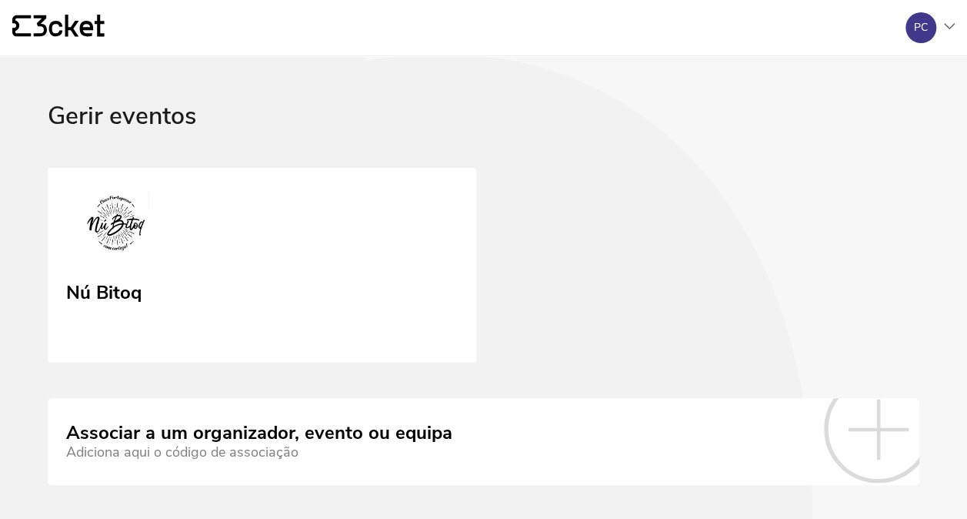 This screenshot has width=967, height=519. I want to click on a: Nú Bitoq Nú Bitoq, so click(262, 266).